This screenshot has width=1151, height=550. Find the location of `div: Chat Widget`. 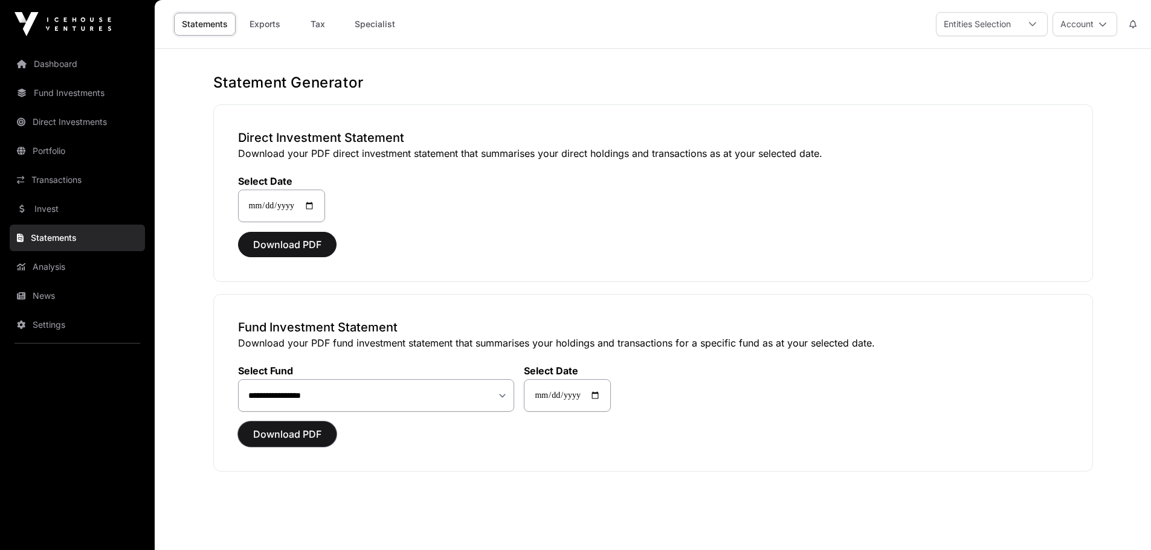

div: Chat Widget is located at coordinates (1121, 521).